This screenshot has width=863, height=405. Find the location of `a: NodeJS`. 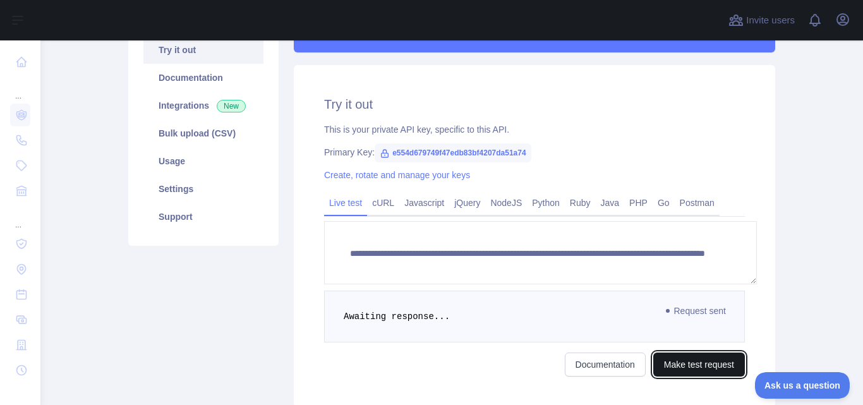

a: NodeJS is located at coordinates (506, 203).